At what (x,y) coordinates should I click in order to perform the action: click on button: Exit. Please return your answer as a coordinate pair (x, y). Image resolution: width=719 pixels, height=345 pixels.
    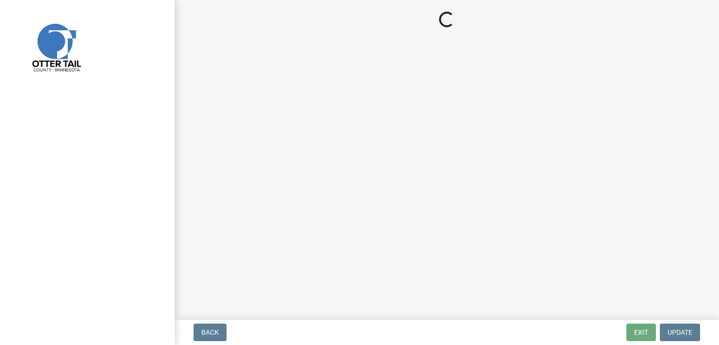
    Looking at the image, I should click on (641, 332).